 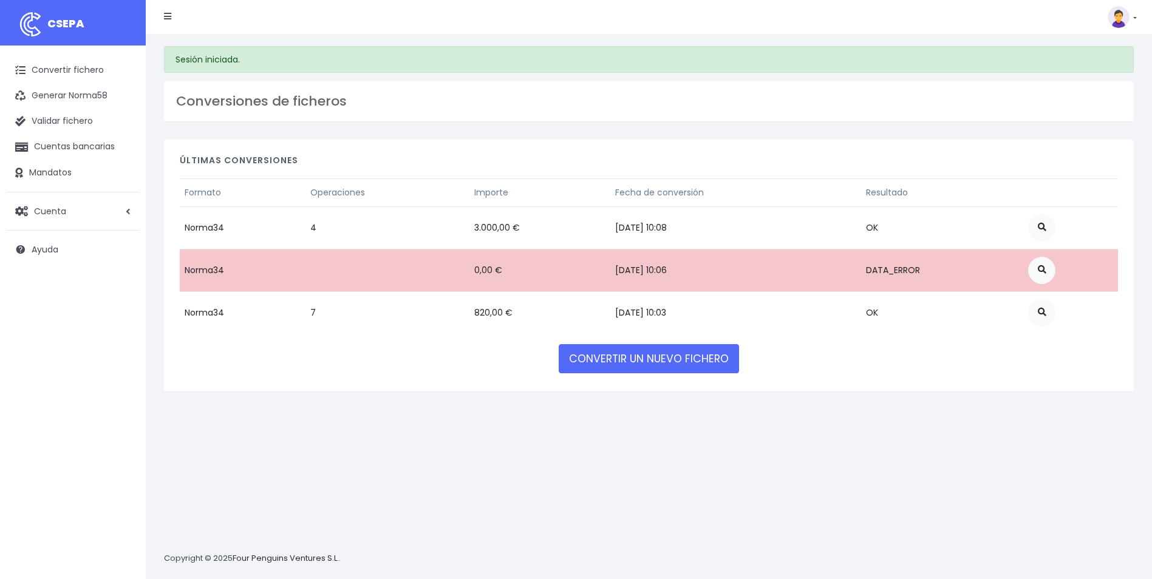 I want to click on a: Mandatos, so click(x=73, y=173).